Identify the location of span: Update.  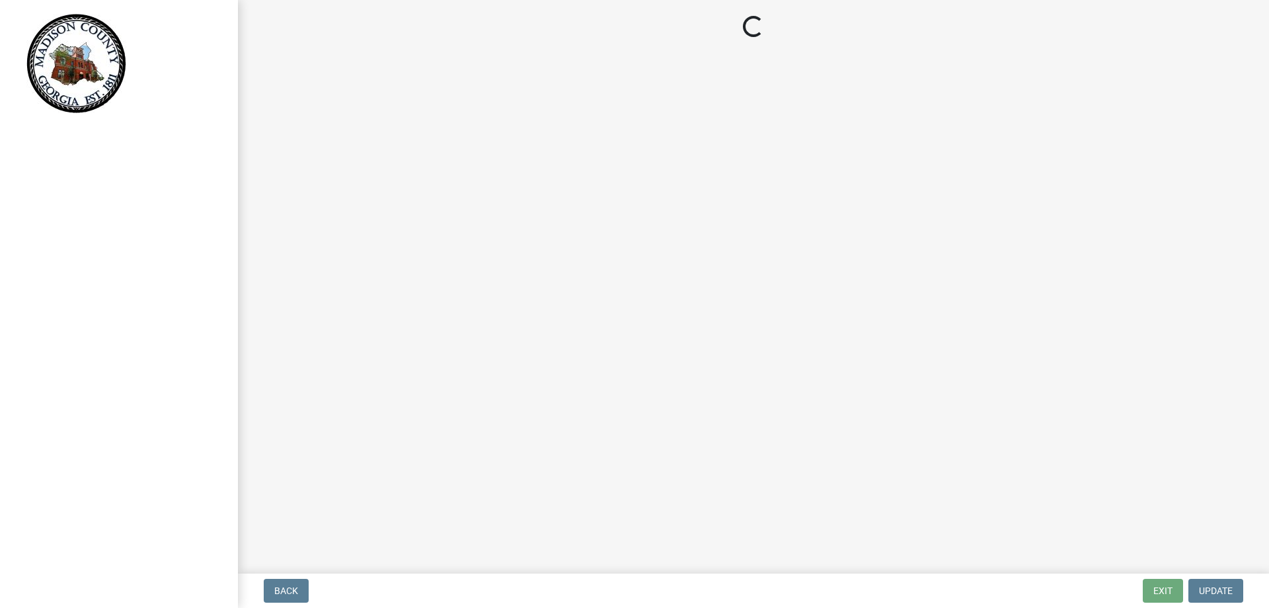
(1216, 590).